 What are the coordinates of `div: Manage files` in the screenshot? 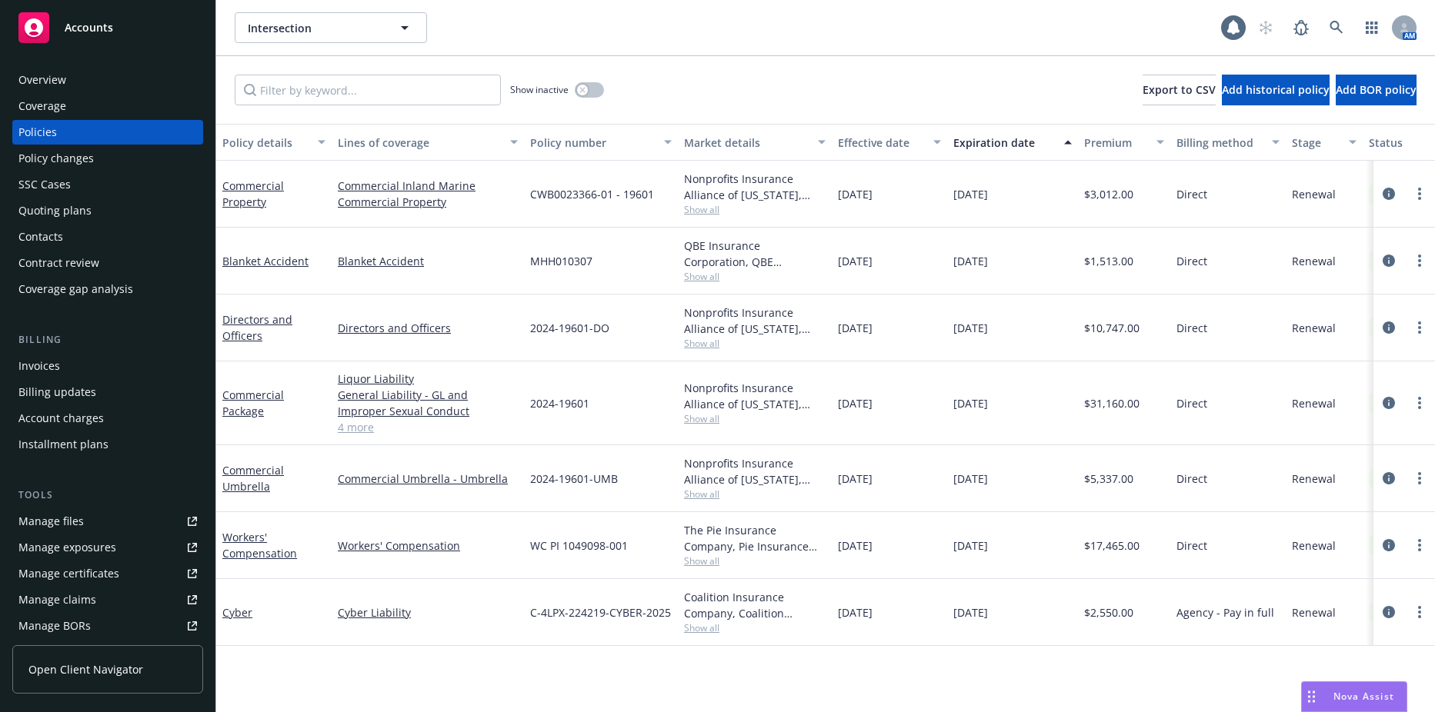 It's located at (51, 522).